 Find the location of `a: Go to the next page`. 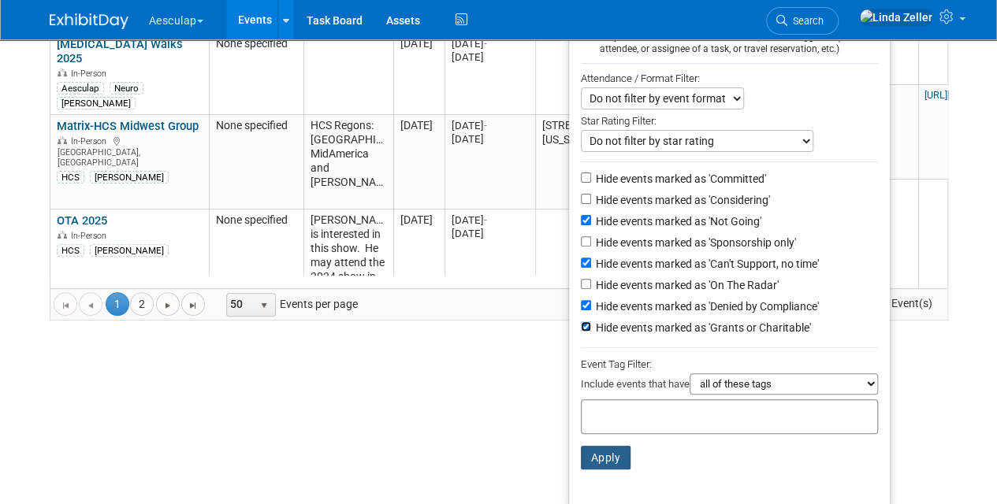

a: Go to the next page is located at coordinates (168, 304).